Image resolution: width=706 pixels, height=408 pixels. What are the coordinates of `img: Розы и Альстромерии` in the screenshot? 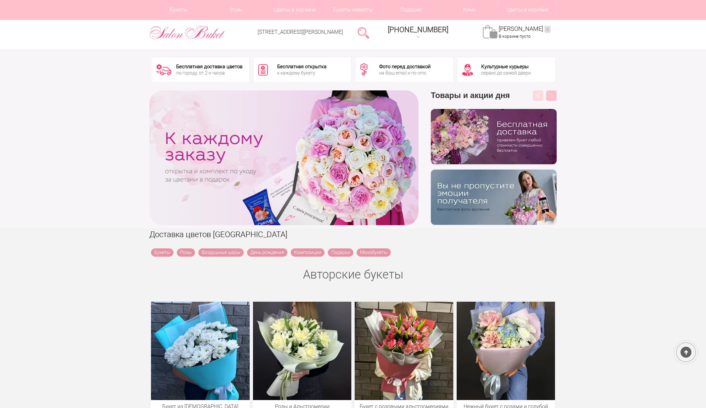 It's located at (302, 351).